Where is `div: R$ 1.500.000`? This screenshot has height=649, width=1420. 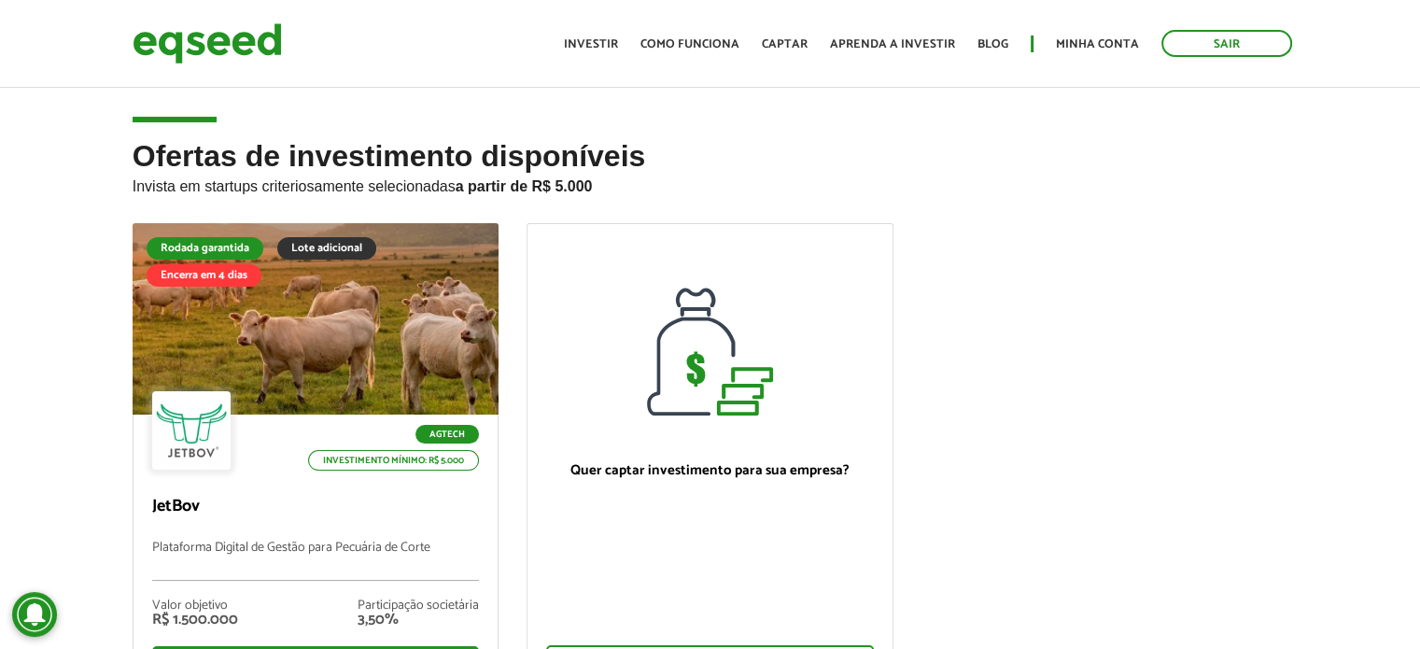 div: R$ 1.500.000 is located at coordinates (195, 620).